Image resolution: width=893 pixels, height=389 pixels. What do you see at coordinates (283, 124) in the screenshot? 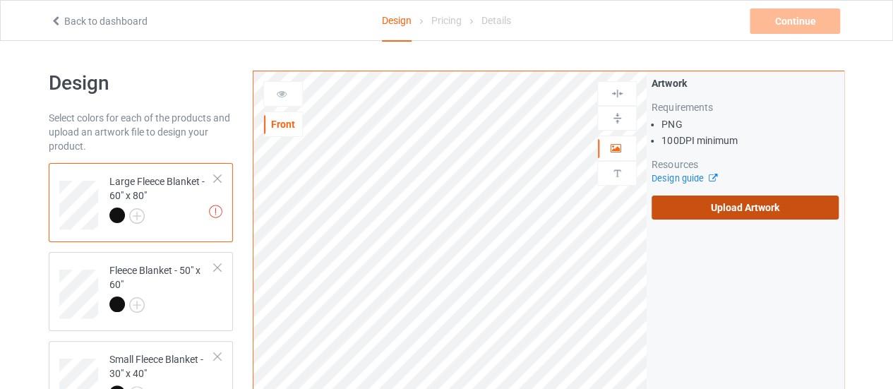
I see `div: Front` at bounding box center [283, 124].